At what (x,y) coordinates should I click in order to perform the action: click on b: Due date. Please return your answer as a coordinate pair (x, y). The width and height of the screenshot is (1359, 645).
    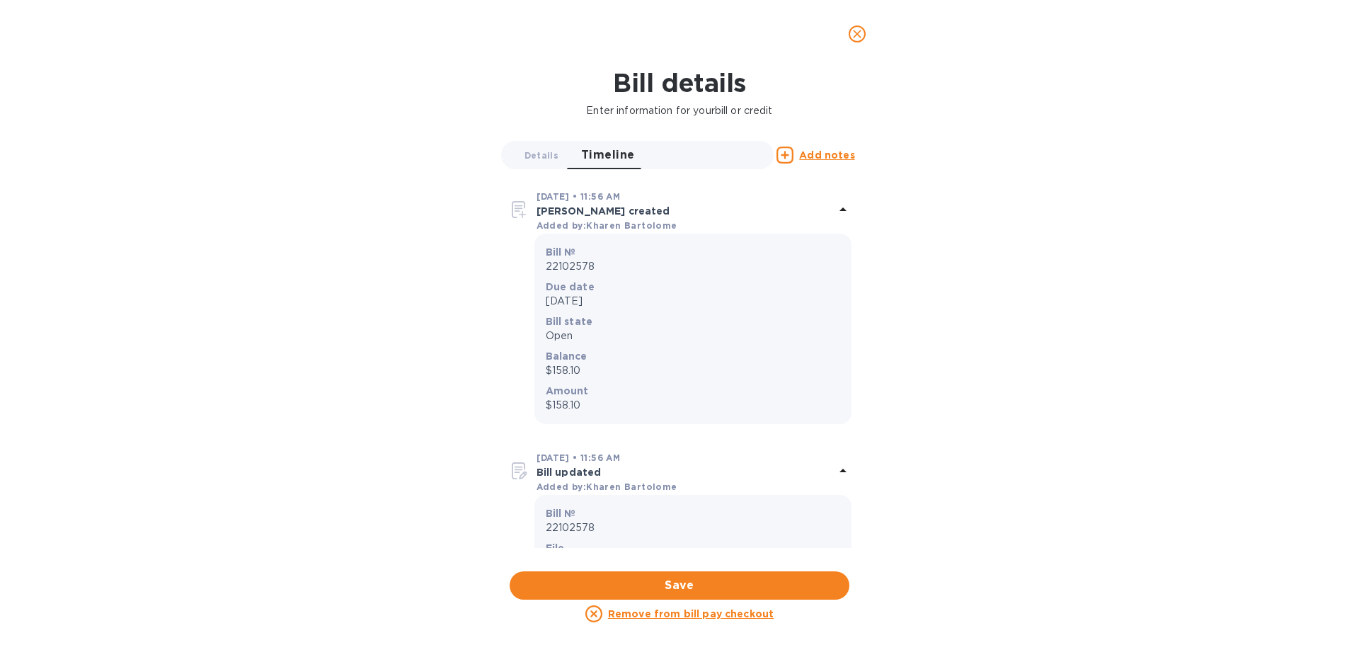
    Looking at the image, I should click on (570, 287).